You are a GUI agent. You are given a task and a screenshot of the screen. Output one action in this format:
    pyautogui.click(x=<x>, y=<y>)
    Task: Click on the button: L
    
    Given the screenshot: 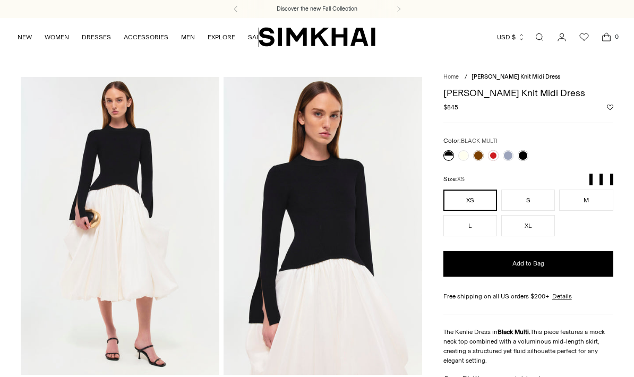 What is the action you would take?
    pyautogui.click(x=470, y=226)
    